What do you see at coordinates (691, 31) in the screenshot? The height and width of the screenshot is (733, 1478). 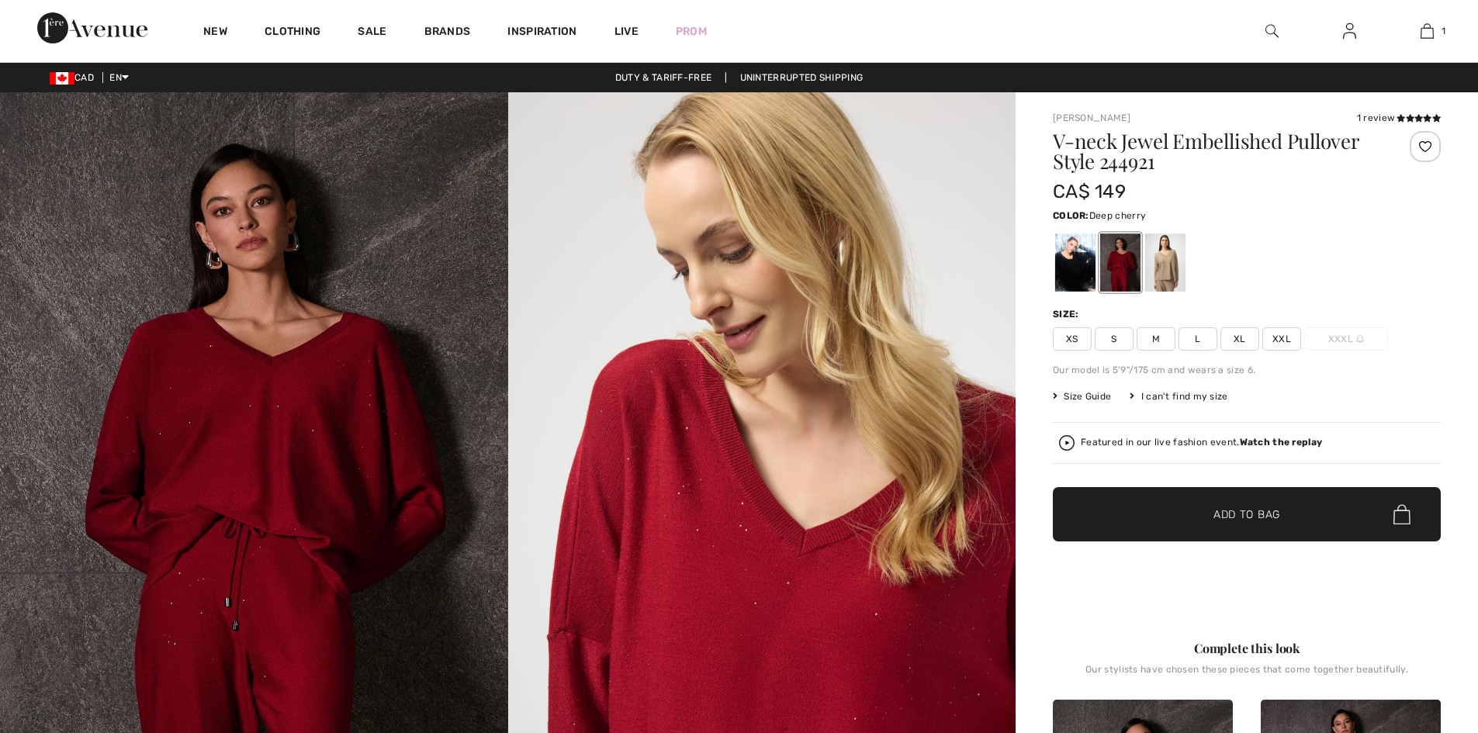 I see `a: Prom` at bounding box center [691, 31].